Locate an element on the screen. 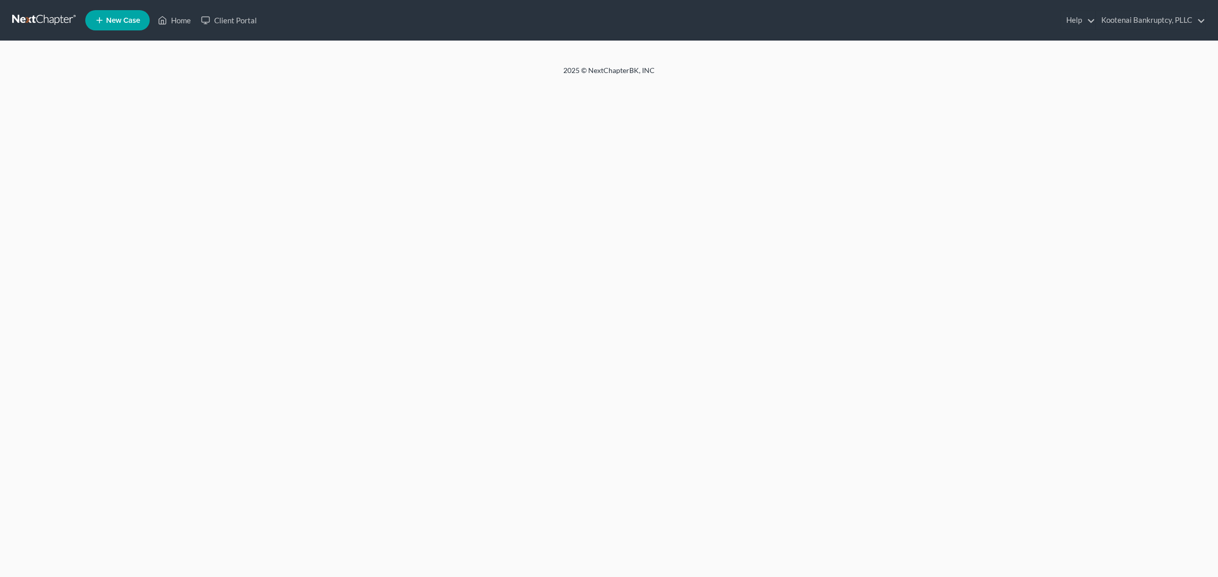 The width and height of the screenshot is (1218, 577). div: 2025 © NextChapterBK, INC is located at coordinates (609, 75).